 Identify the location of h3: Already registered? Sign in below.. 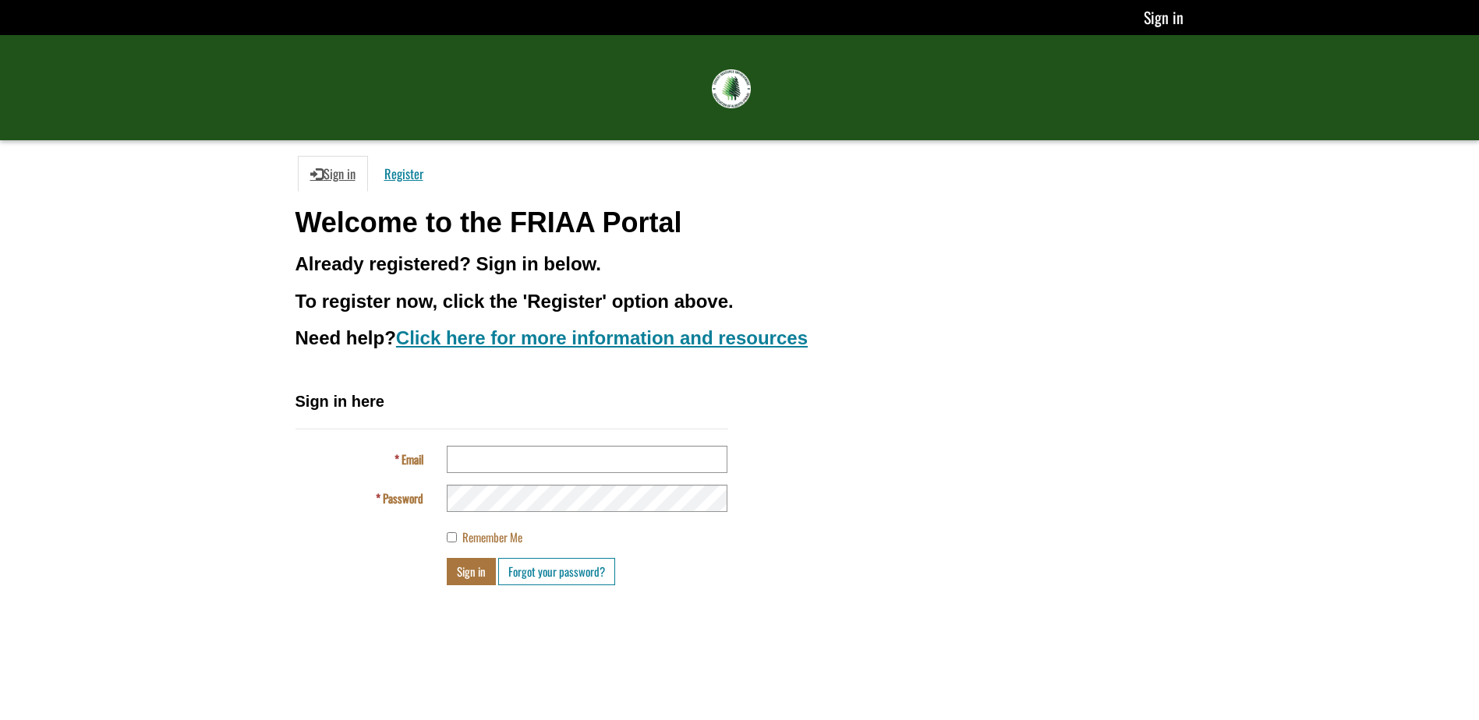
(740, 264).